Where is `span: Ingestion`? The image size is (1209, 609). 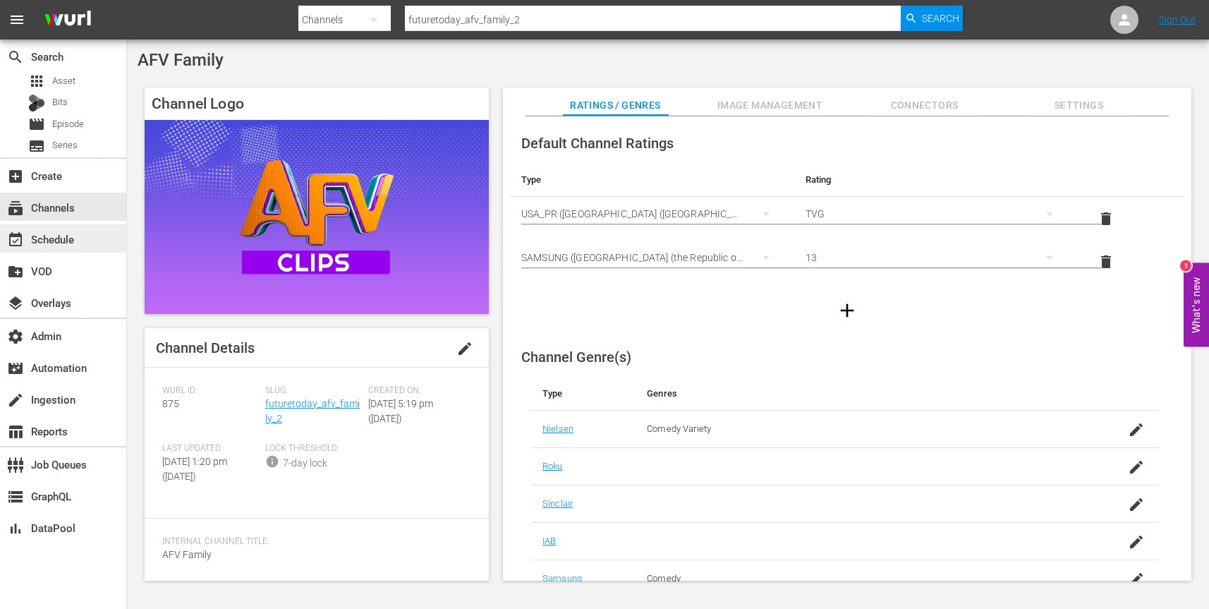
span: Ingestion is located at coordinates (16, 400).